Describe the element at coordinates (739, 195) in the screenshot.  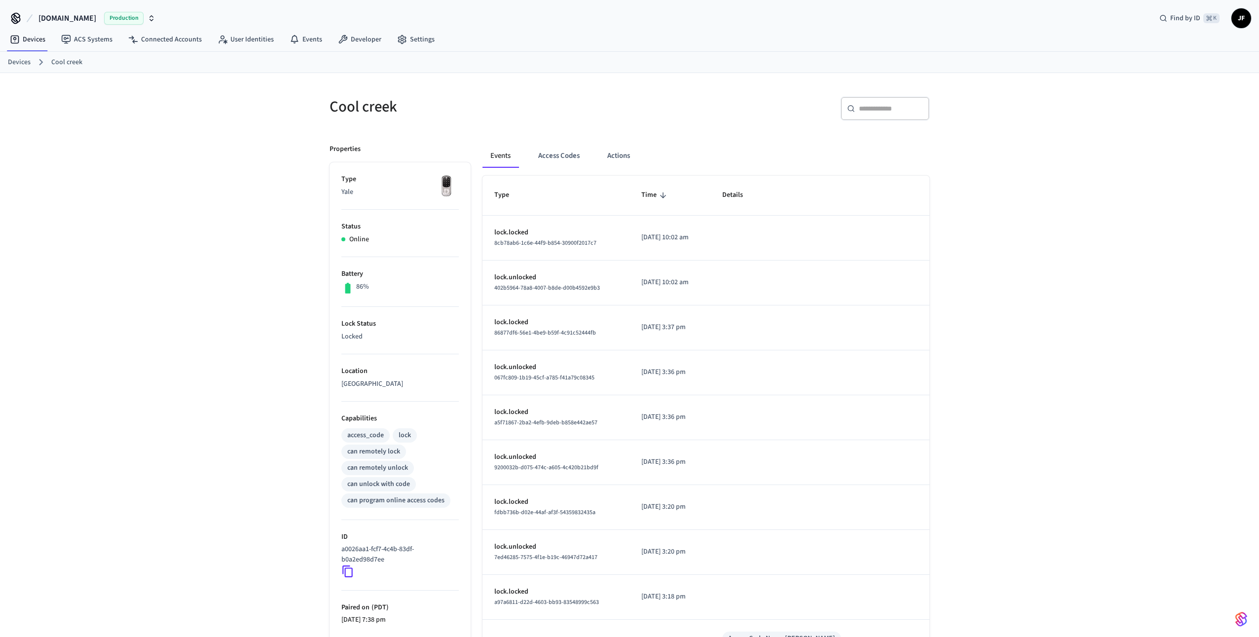
I see `span: Details` at that location.